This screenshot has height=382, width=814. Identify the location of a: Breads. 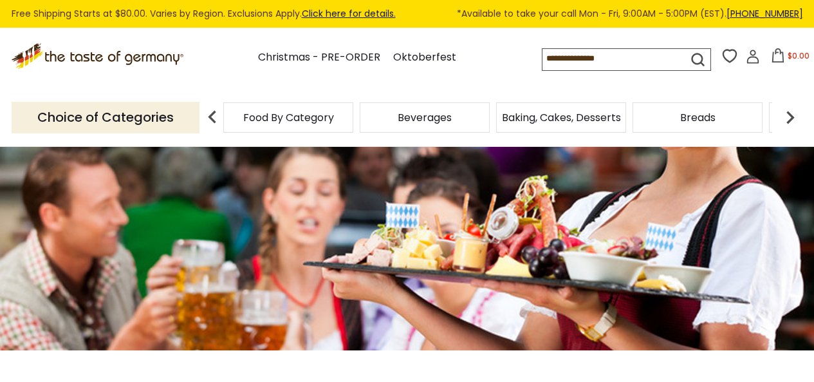
(698, 117).